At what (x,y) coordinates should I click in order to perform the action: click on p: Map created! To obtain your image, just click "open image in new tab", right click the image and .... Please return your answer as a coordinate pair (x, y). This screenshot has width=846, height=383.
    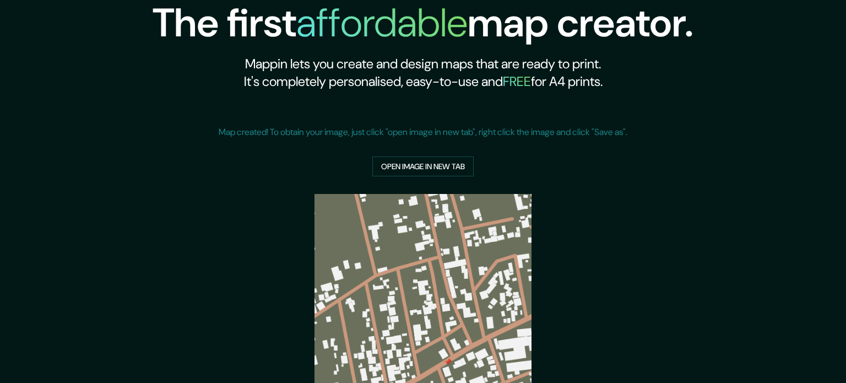
    Looking at the image, I should click on (423, 132).